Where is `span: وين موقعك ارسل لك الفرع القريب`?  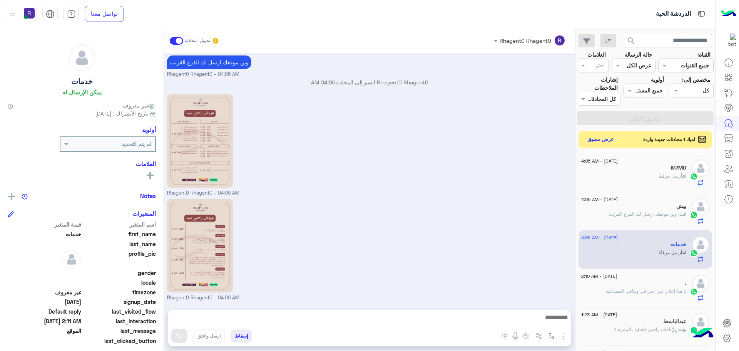 span: وين موقعك ارسل لك الفرع القريب is located at coordinates (644, 214).